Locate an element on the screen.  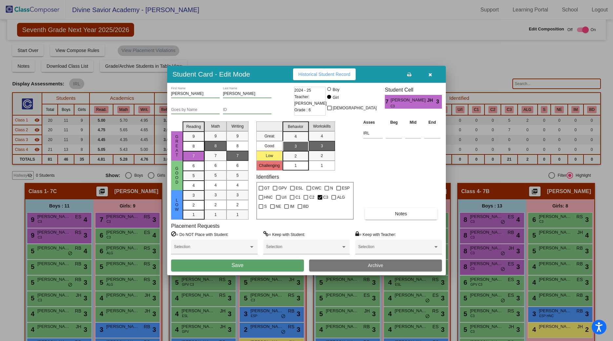
th: Beg is located at coordinates (394, 123).